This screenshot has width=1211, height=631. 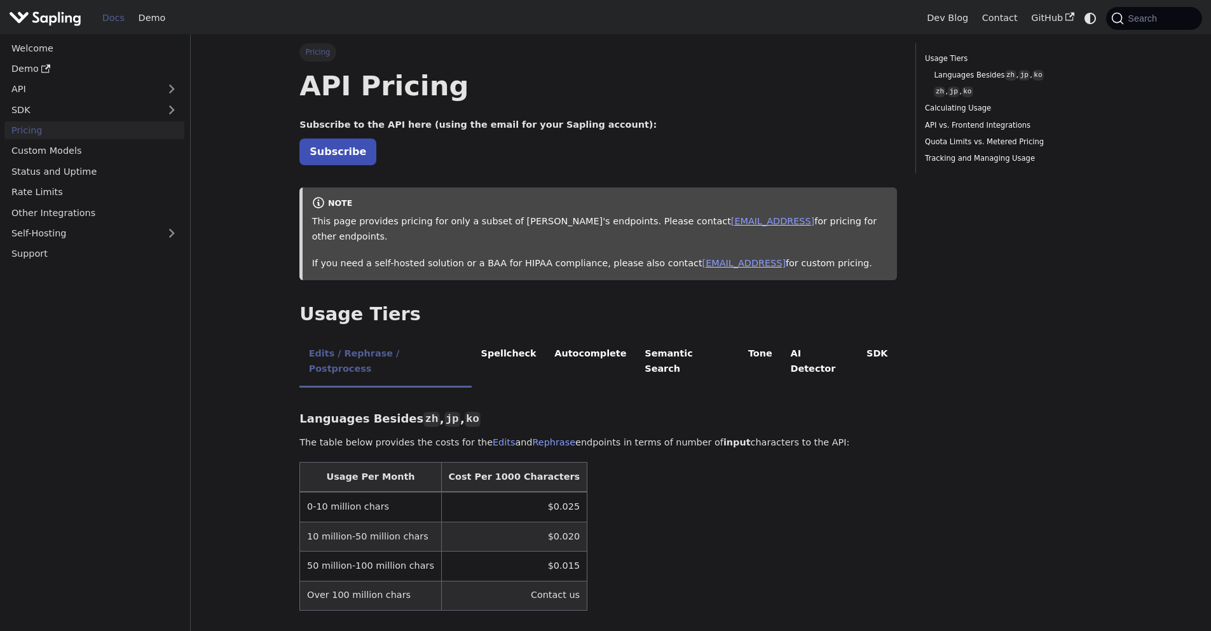 I want to click on li: Autocomplete, so click(x=591, y=362).